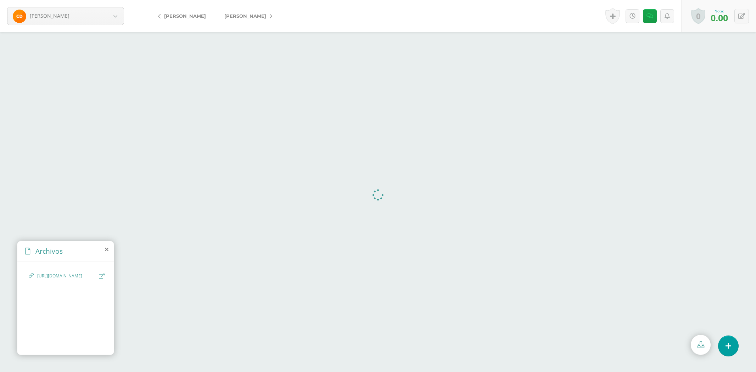 The width and height of the screenshot is (756, 372). Describe the element at coordinates (719, 18) in the screenshot. I see `span: 0.00` at that location.